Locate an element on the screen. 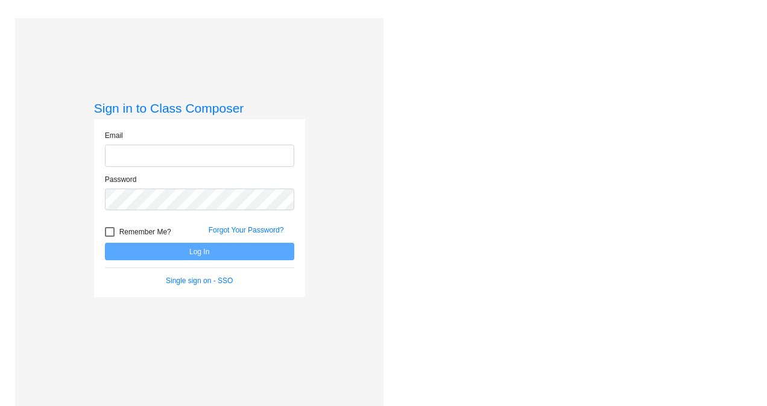 Image resolution: width=767 pixels, height=406 pixels. a: Single sign on - SSO is located at coordinates (199, 281).